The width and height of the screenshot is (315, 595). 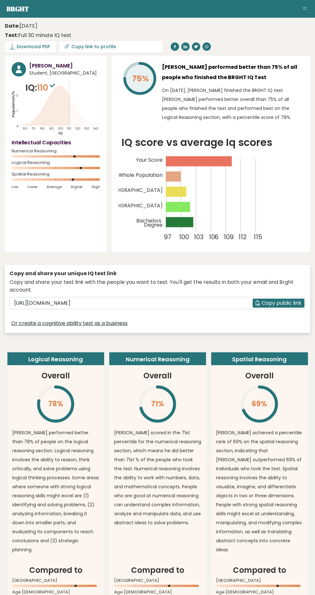 I want to click on span: Higher, so click(x=77, y=187).